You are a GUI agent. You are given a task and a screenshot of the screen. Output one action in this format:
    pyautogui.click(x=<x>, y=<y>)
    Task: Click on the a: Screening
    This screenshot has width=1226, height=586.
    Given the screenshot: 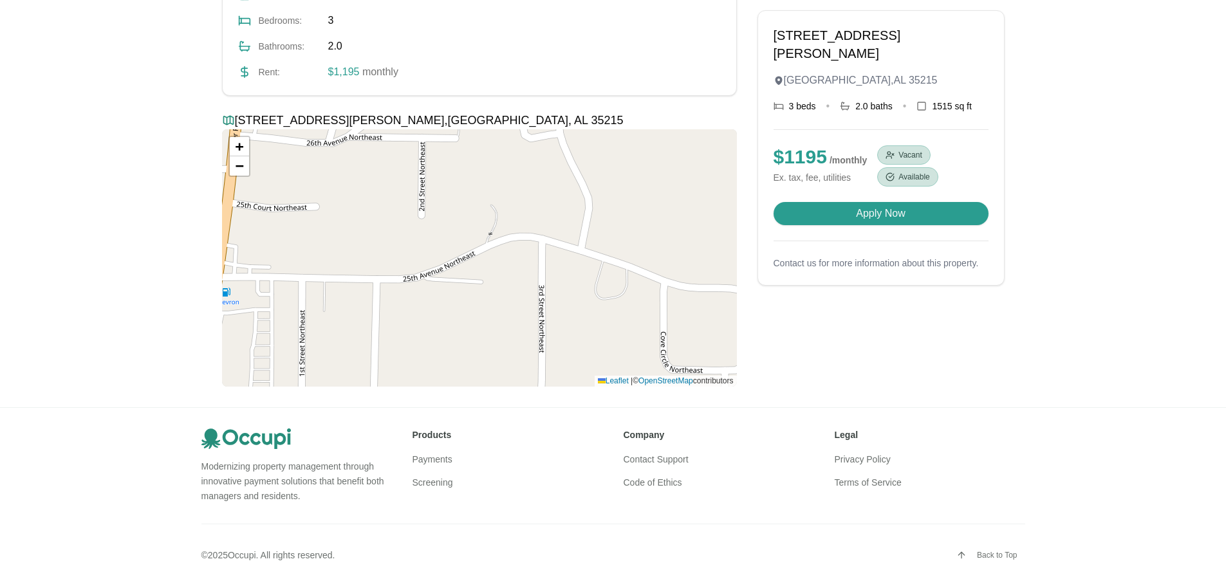 What is the action you would take?
    pyautogui.click(x=432, y=483)
    